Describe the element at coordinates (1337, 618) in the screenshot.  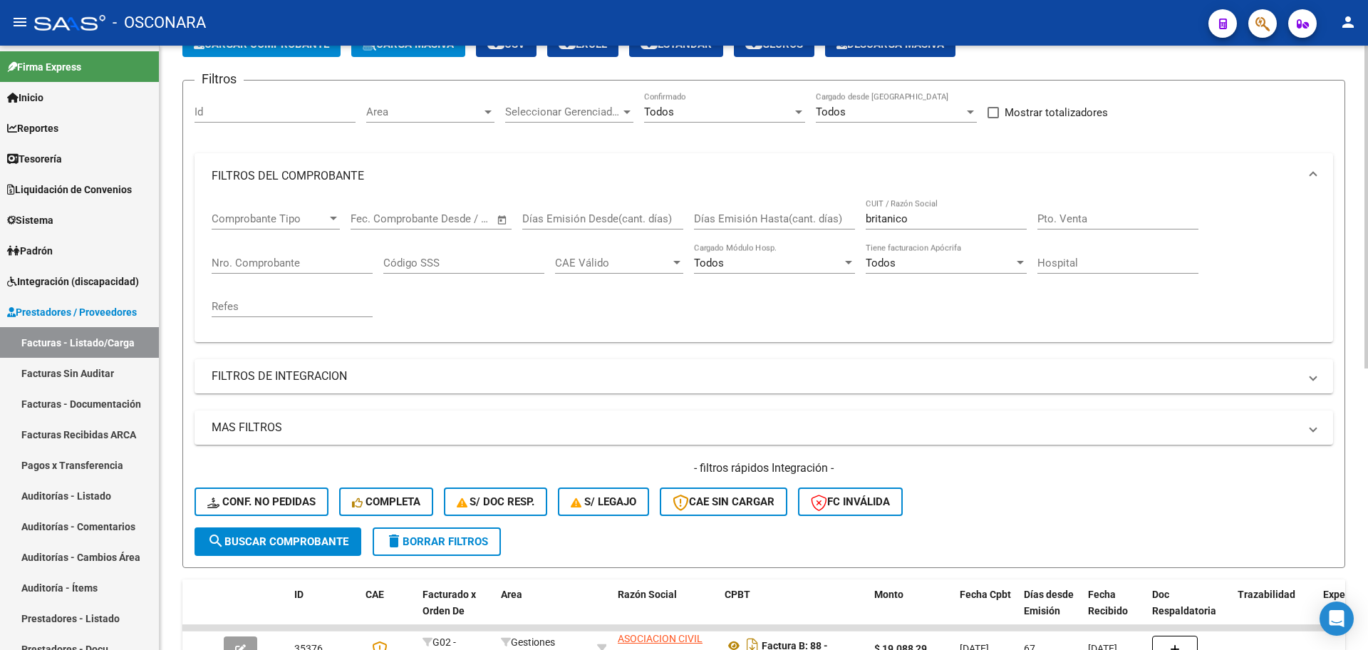
I see `div: Open Intercom Messenger` at that location.